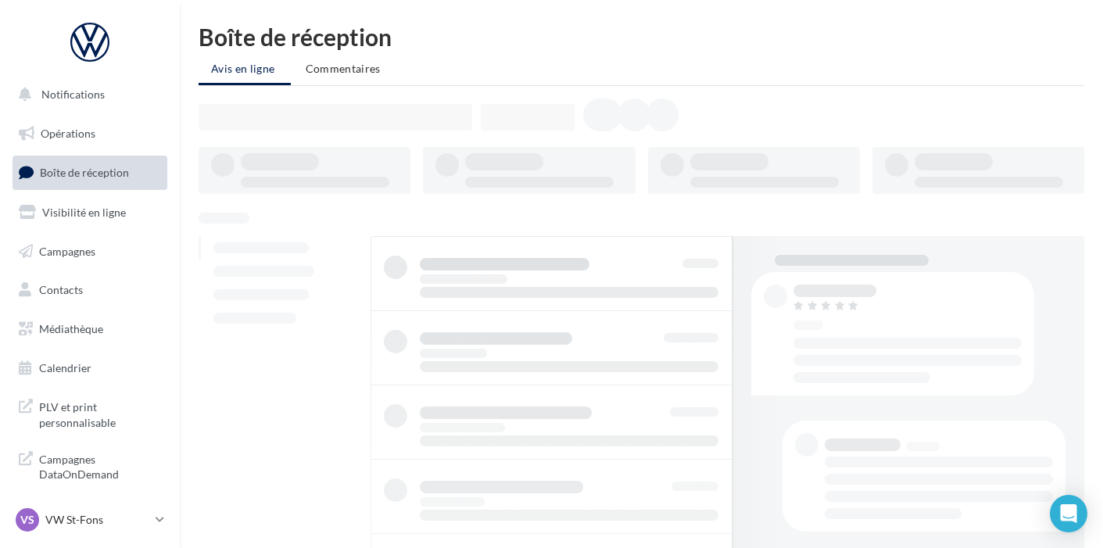  What do you see at coordinates (61, 289) in the screenshot?
I see `span: Contacts` at bounding box center [61, 289].